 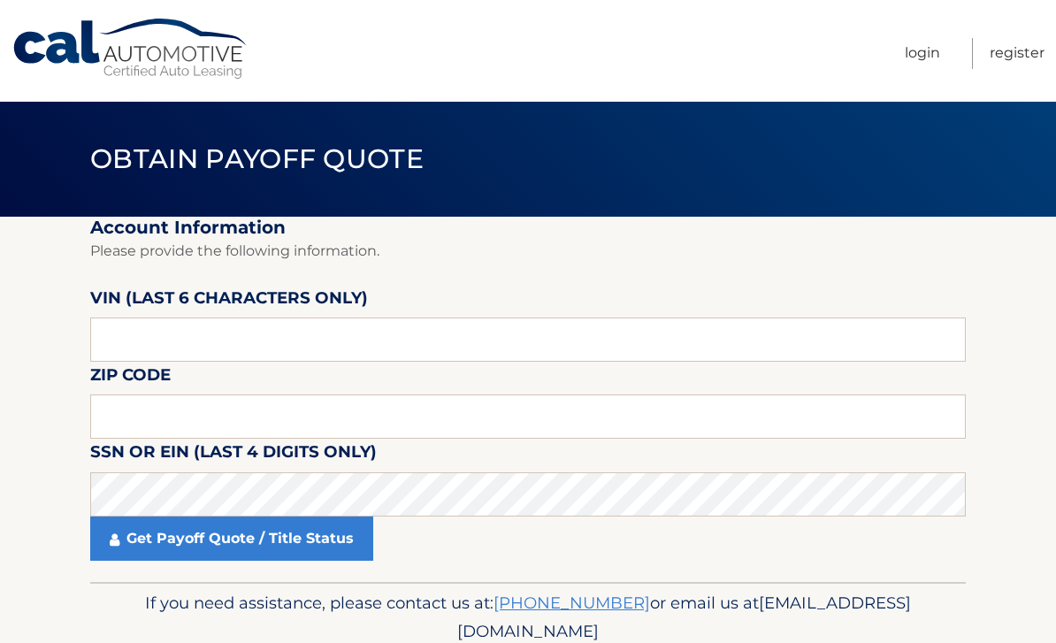 What do you see at coordinates (229, 301) in the screenshot?
I see `label: VIN (last 6 characters only)` at bounding box center [229, 301].